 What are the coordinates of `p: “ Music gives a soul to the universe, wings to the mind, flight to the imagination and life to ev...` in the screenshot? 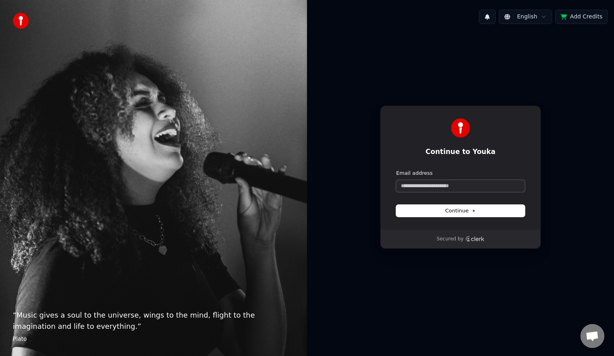 It's located at (154, 321).